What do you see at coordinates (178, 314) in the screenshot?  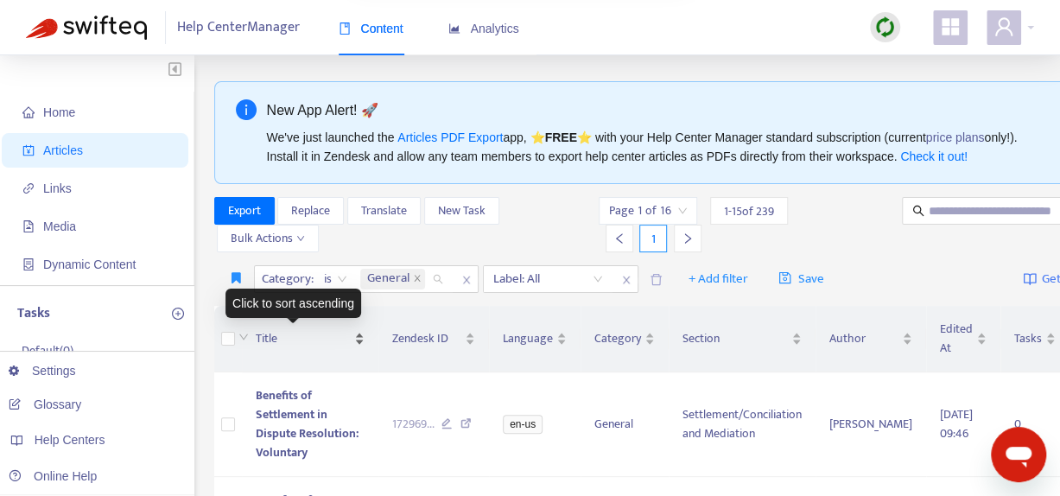 I see `span: plus-circle` at bounding box center [178, 314].